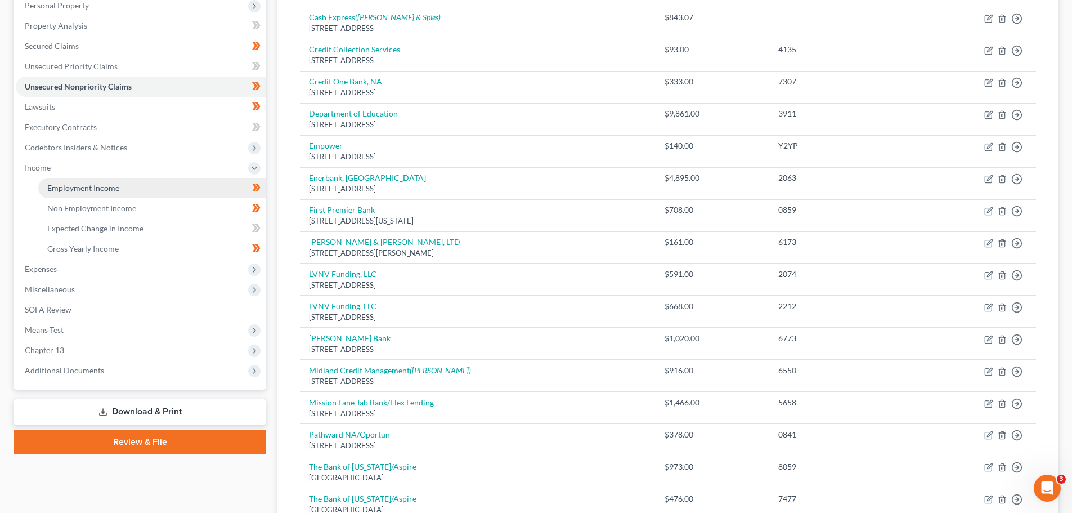 The width and height of the screenshot is (1072, 513). What do you see at coordinates (712, 50) in the screenshot?
I see `div: $93.00` at bounding box center [712, 50].